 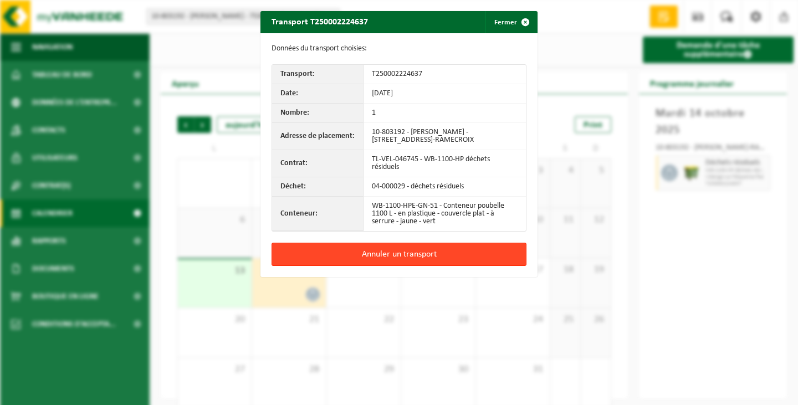 What do you see at coordinates (444, 214) in the screenshot?
I see `td: WB-1100-HPE-GN-51 - Conteneur poubelle 1100 L - en plastique - couvercle plat - à serrure - jaune...` at bounding box center [444, 214].